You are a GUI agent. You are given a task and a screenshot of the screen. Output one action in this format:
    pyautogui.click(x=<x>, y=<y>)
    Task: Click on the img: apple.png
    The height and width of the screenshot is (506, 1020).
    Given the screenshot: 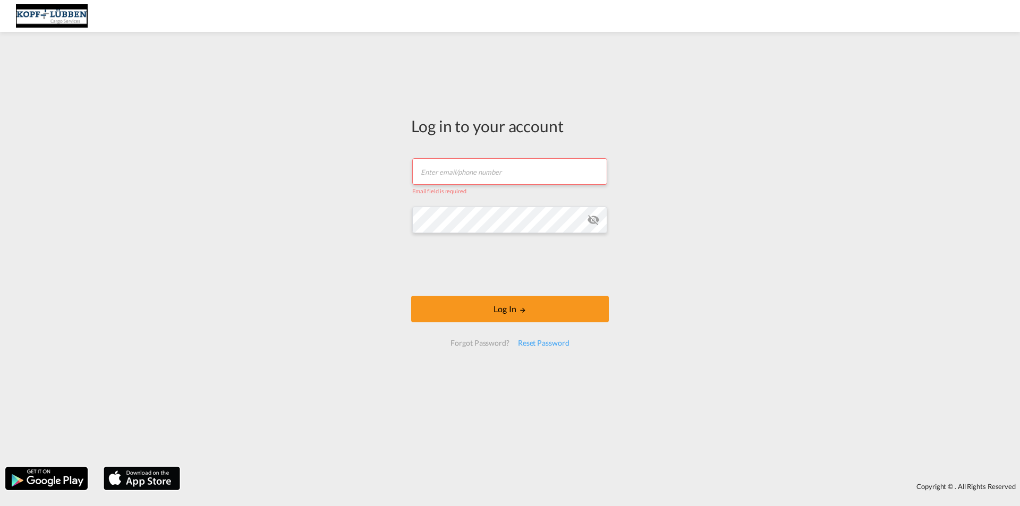 What is the action you would take?
    pyautogui.click(x=142, y=479)
    